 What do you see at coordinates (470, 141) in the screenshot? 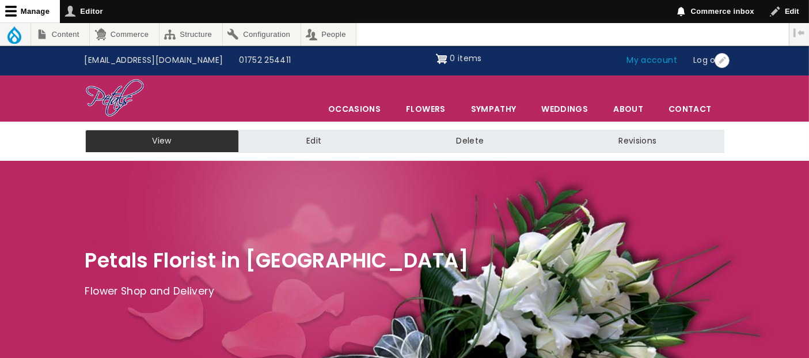
I see `a: Delete` at bounding box center [470, 141].